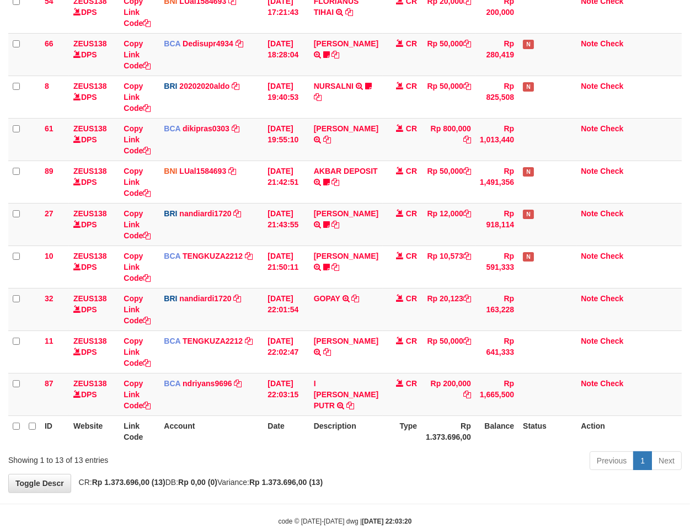  What do you see at coordinates (334, 86) in the screenshot?
I see `a: NURSALNI` at bounding box center [334, 86].